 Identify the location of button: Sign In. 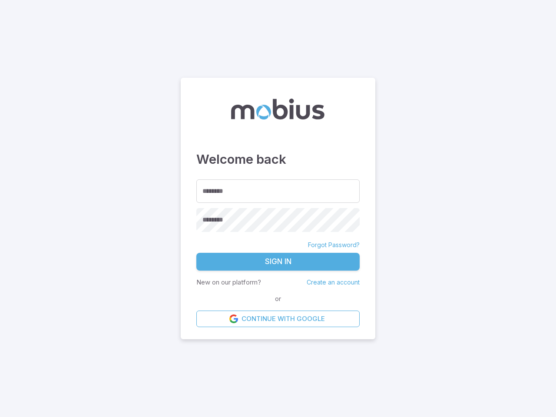
(278, 262).